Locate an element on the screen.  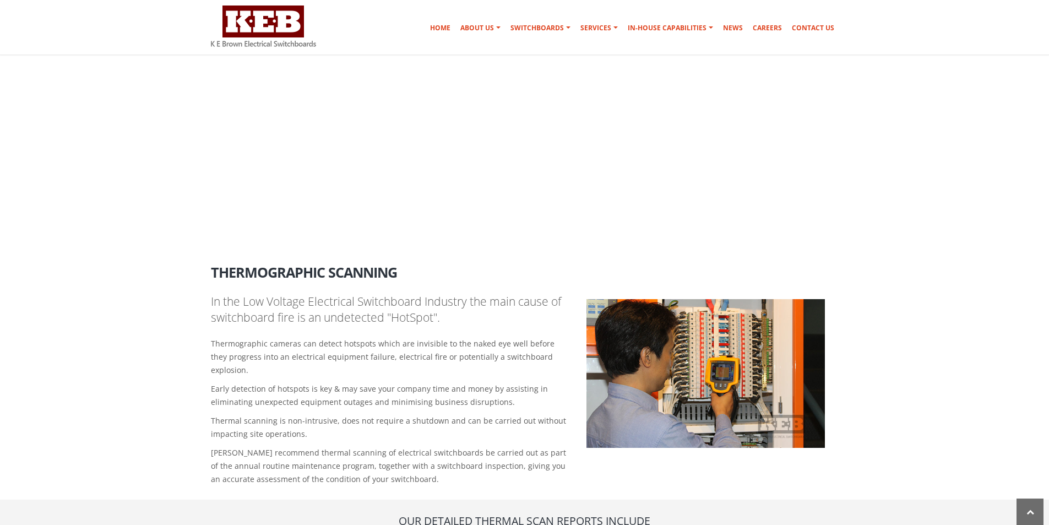
h1: Services is located at coordinates (241, 201).